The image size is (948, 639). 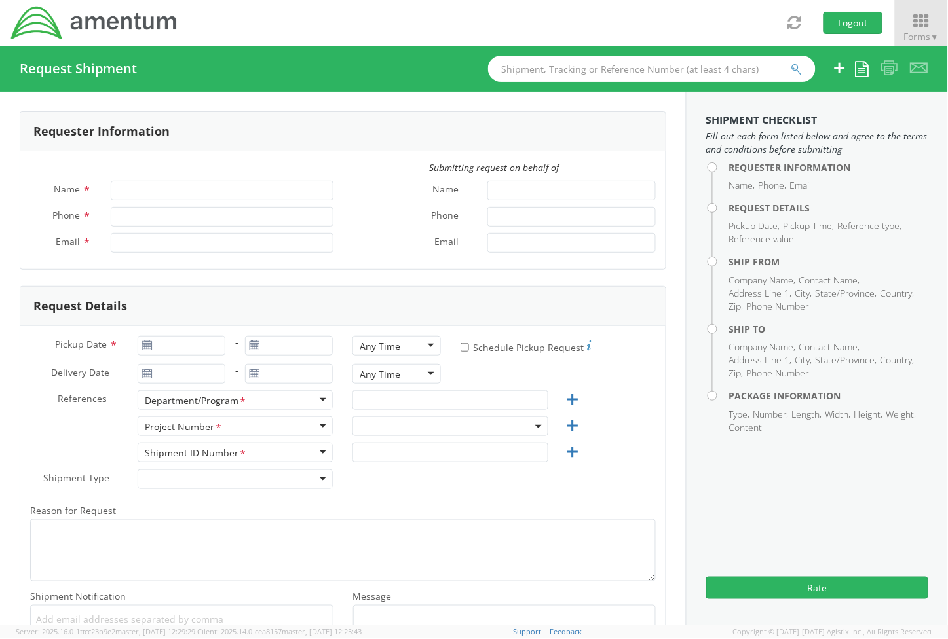 I want to click on li: Number, so click(x=771, y=415).